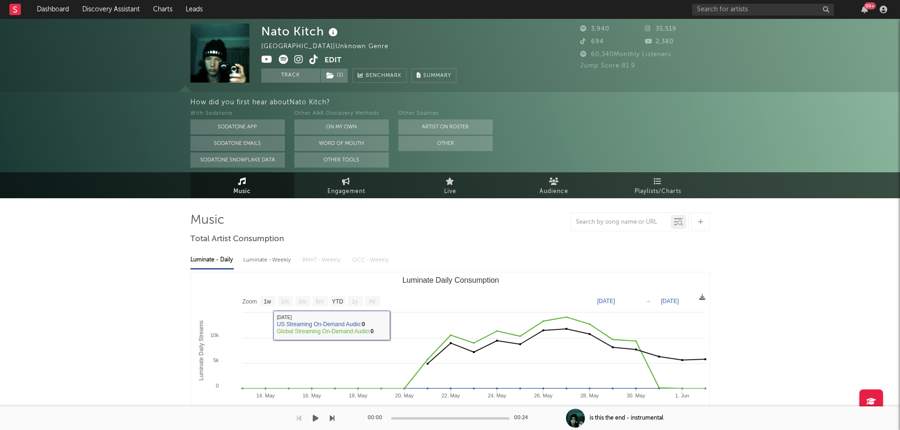 The image size is (900, 430). I want to click on button: 99+, so click(865, 9).